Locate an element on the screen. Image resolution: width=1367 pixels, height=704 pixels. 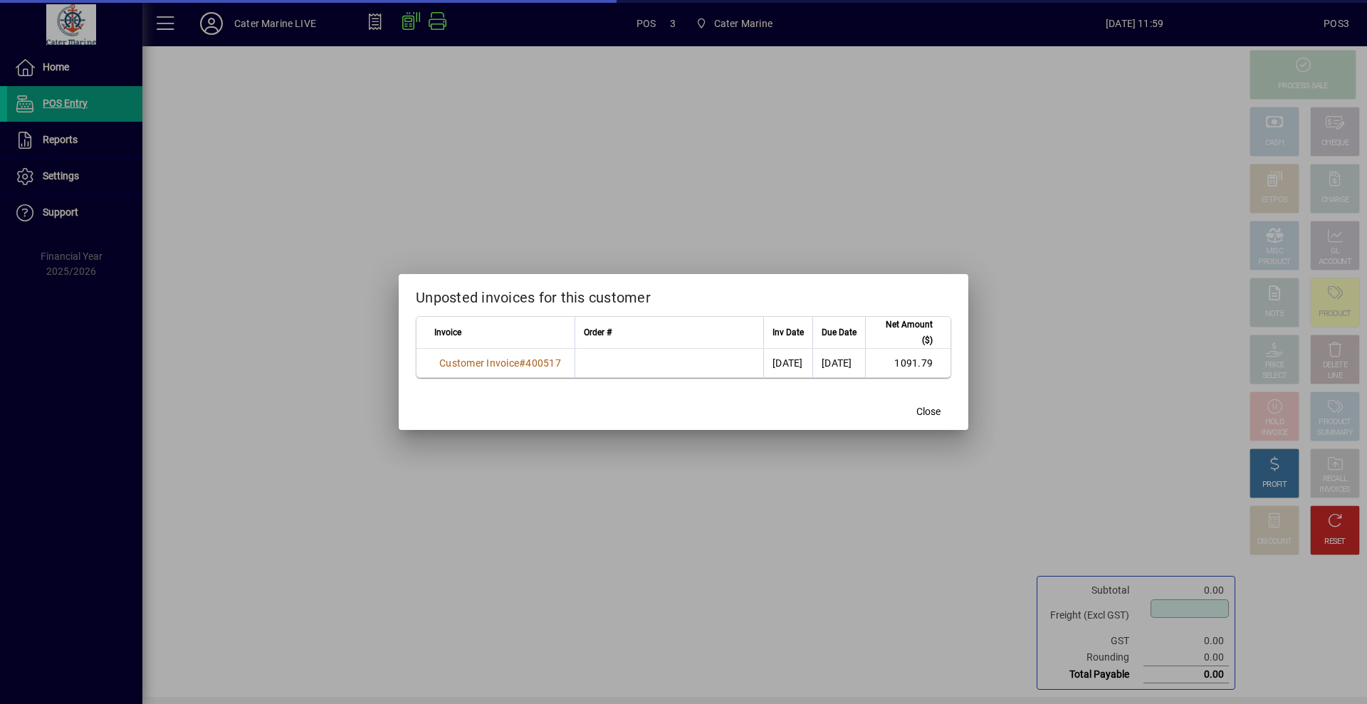
span: 400517 is located at coordinates (543, 363).